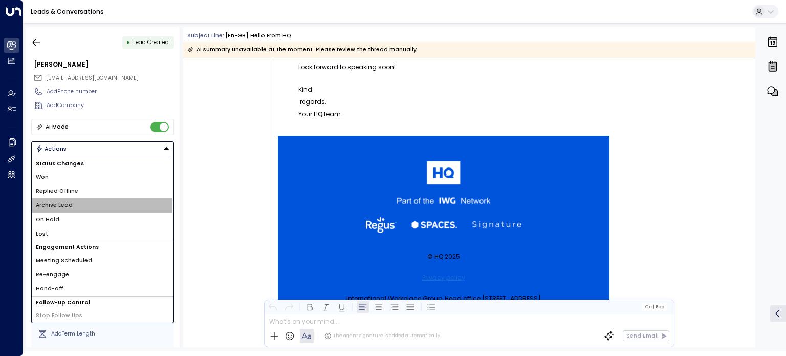 The height and width of the screenshot is (356, 786). What do you see at coordinates (444, 197) in the screenshot?
I see `img: HQ, Part of the IWG Network, Group of logos including Regus, Spaces, Signature` at bounding box center [444, 197].